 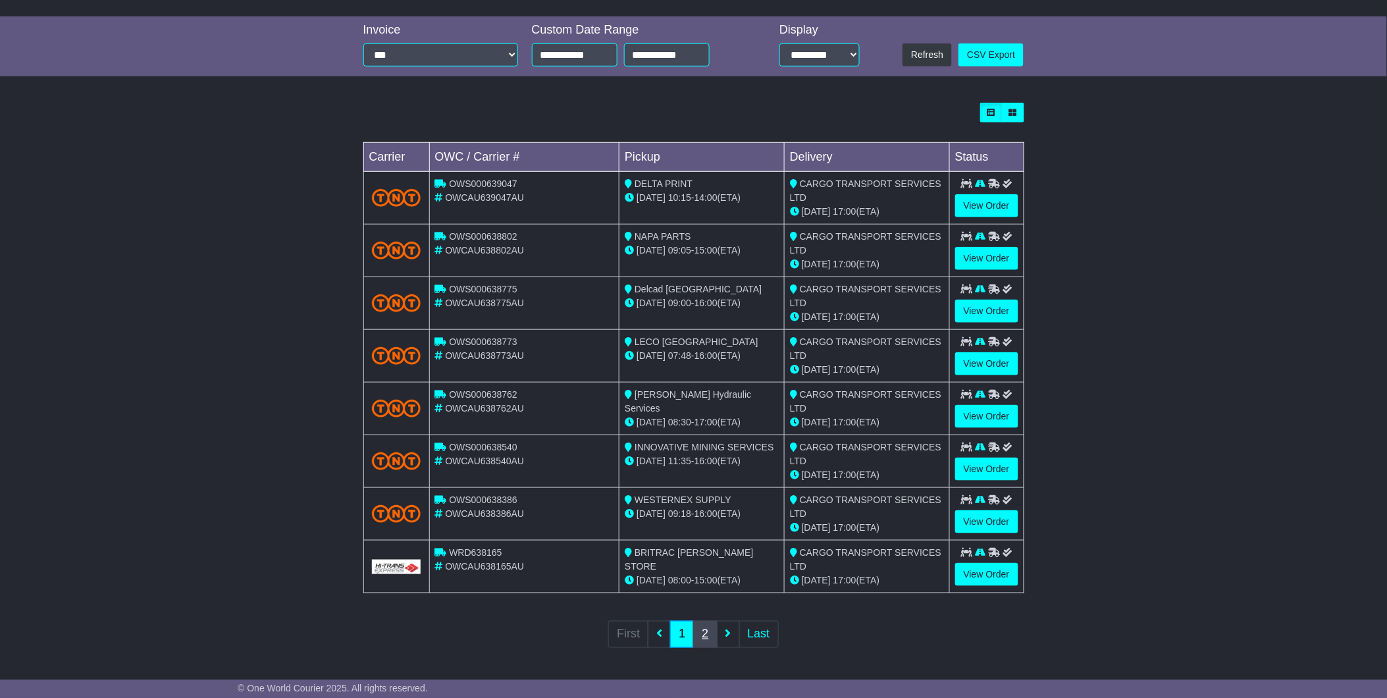 I want to click on span: © One World Courier 2025. All rights reserved., so click(x=332, y=688).